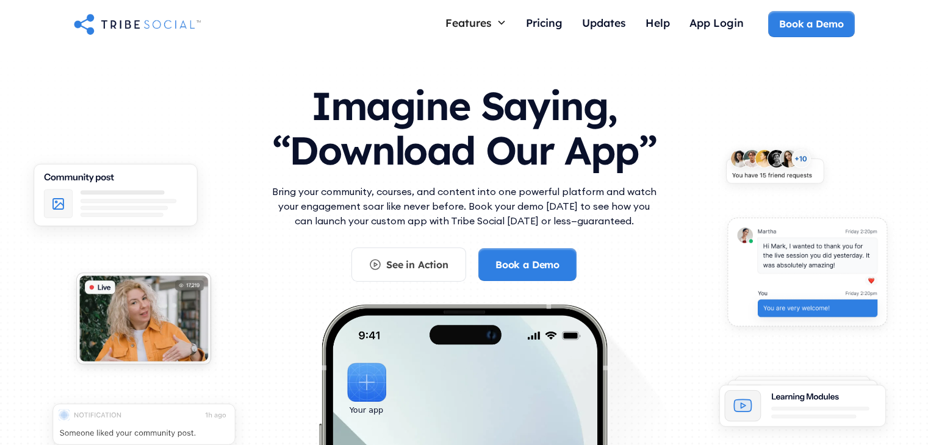 The image size is (928, 445). I want to click on a: home, so click(137, 24).